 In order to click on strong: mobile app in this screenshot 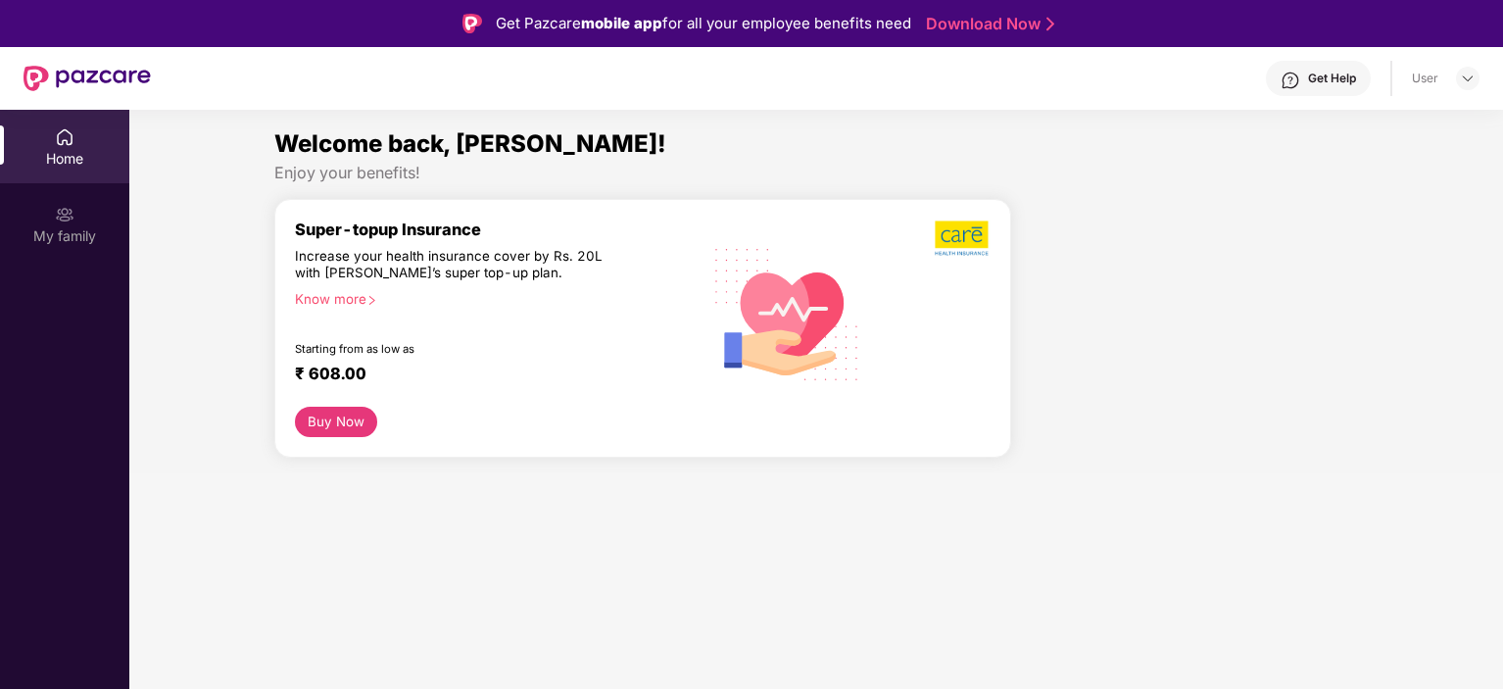, I will do `click(621, 23)`.